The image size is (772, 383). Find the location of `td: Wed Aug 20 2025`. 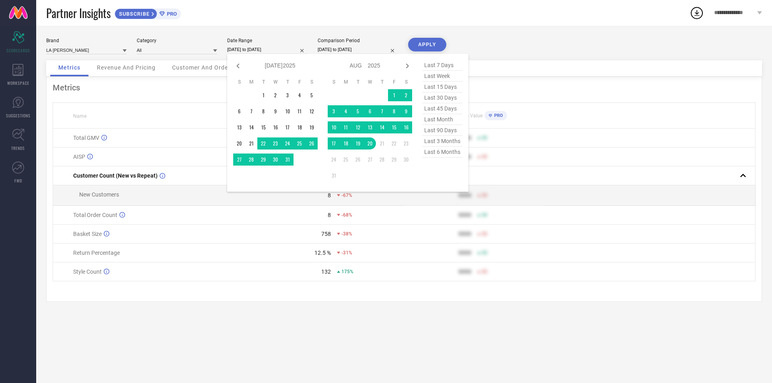

td: Wed Aug 20 2025 is located at coordinates (370, 144).